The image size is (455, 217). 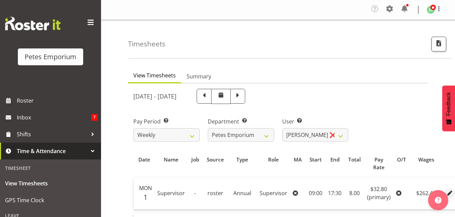 I want to click on span: 1, so click(x=145, y=197).